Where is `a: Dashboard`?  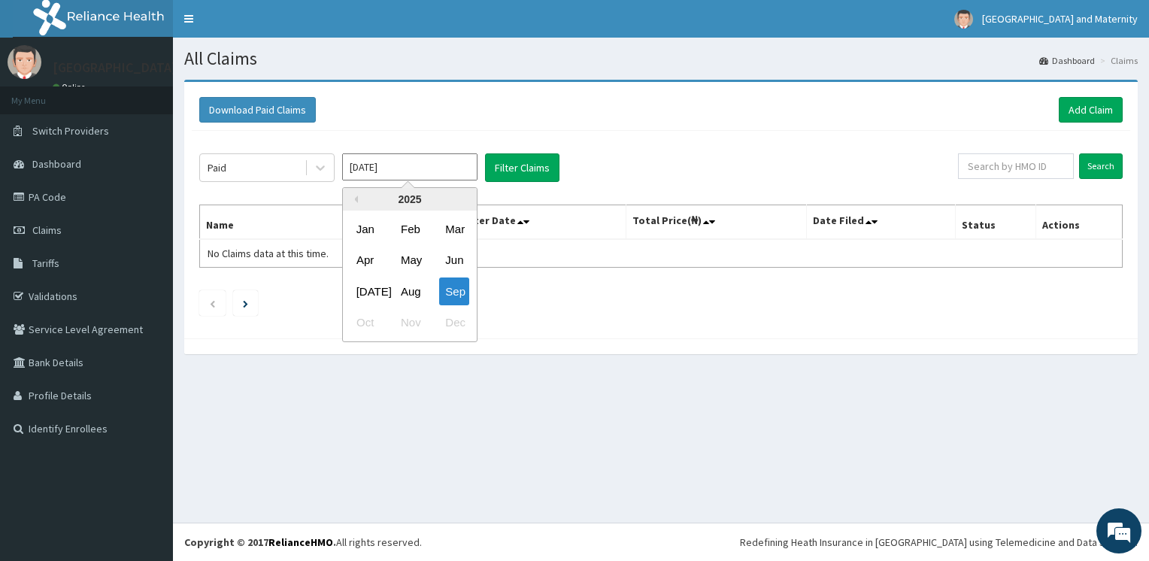 a: Dashboard is located at coordinates (1067, 60).